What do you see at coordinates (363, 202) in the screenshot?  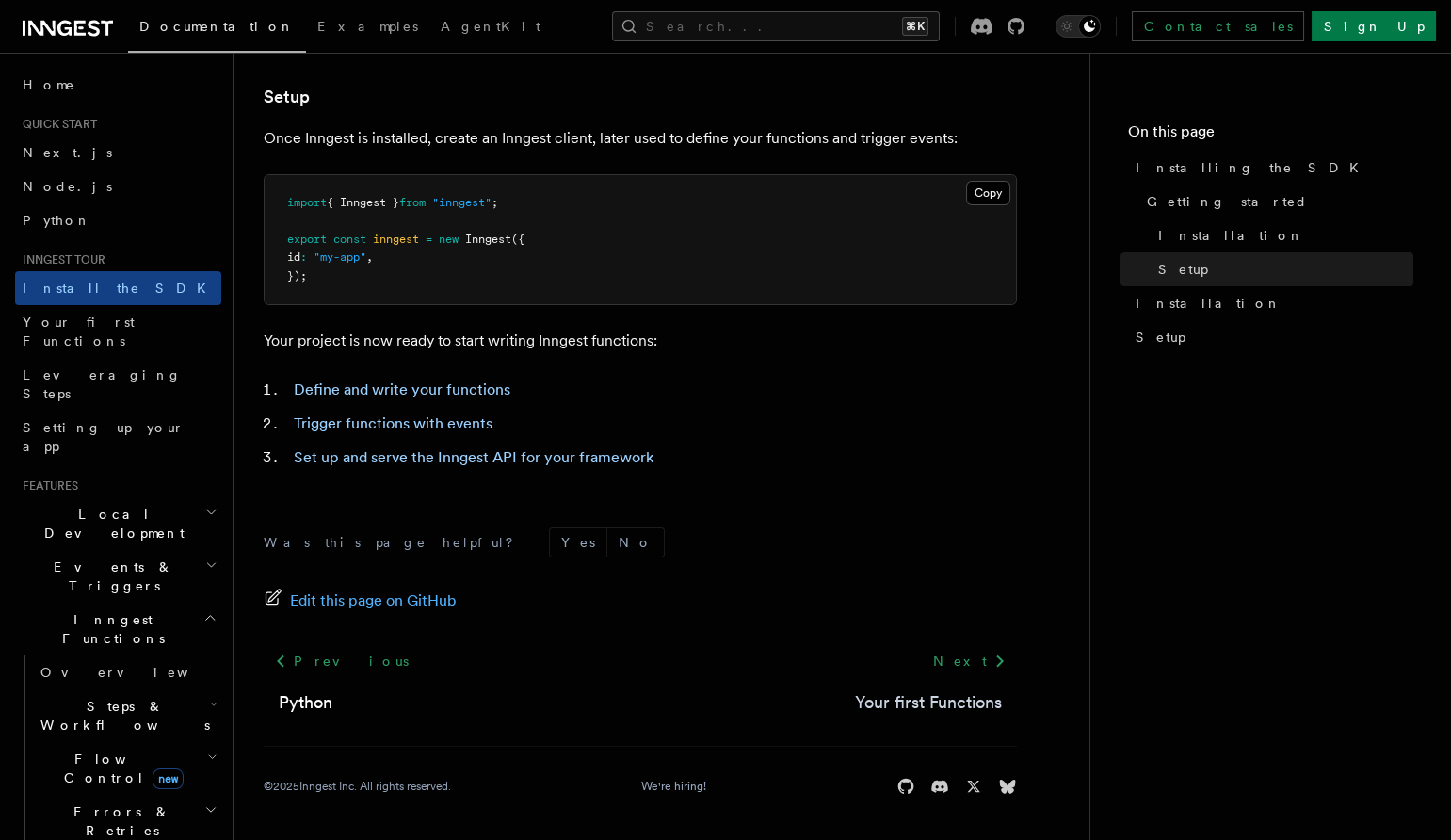 I see `span: { Inngest }` at bounding box center [363, 202].